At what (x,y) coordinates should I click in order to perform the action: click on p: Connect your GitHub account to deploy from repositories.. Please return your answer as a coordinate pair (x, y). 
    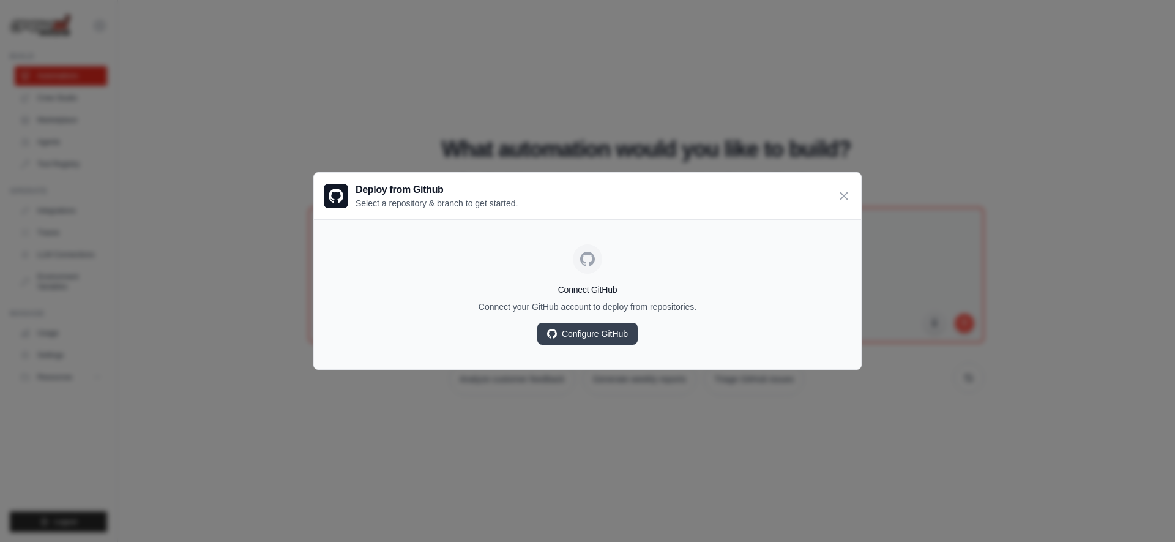
    Looking at the image, I should click on (588, 307).